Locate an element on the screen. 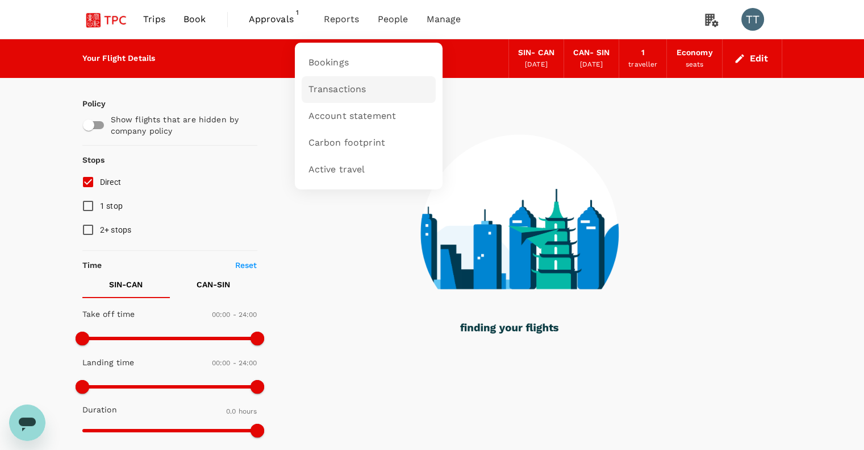 The width and height of the screenshot is (864, 450). div: seats is located at coordinates (695, 65).